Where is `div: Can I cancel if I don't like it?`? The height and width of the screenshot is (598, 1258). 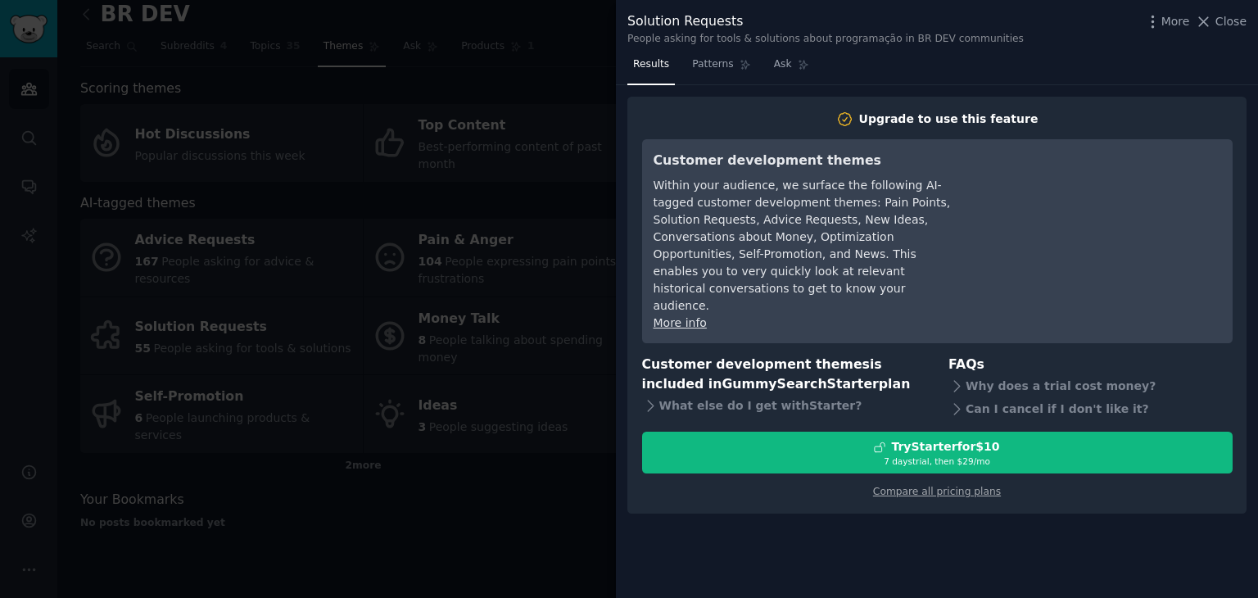
div: Can I cancel if I don't like it? is located at coordinates (1090, 409).